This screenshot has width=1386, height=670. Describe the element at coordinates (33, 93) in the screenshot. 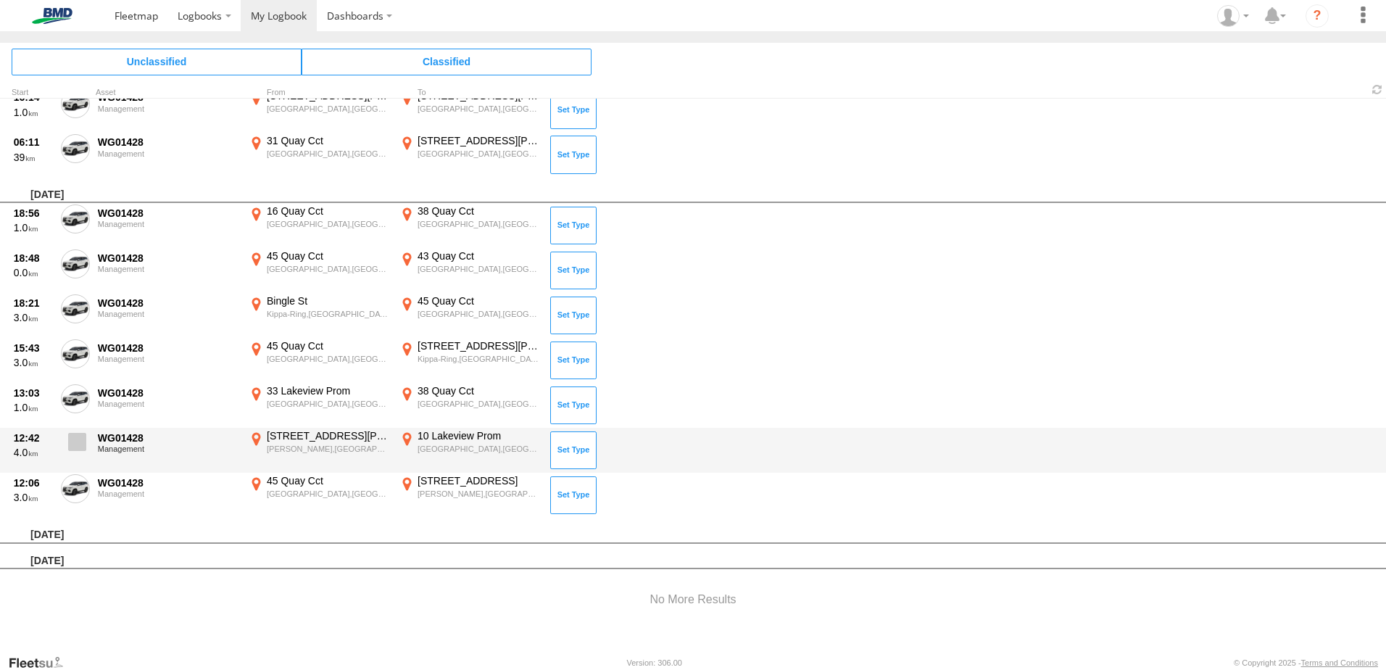

I see `div: Click to Sort` at that location.